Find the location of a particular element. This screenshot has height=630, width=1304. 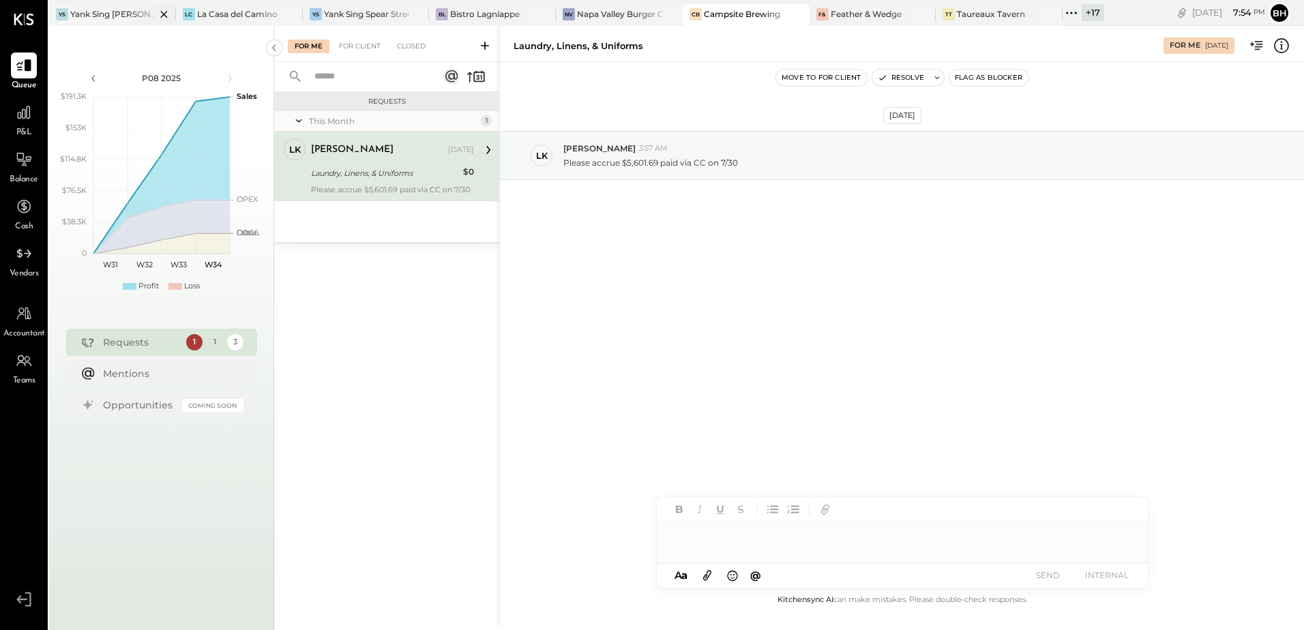

text: Occu... is located at coordinates (248, 233).